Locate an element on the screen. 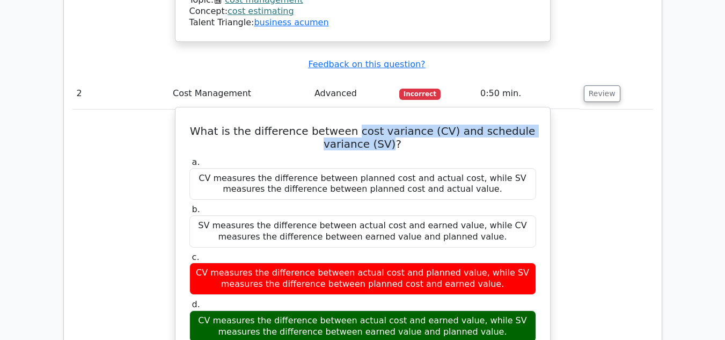  span: c. is located at coordinates (196, 257).